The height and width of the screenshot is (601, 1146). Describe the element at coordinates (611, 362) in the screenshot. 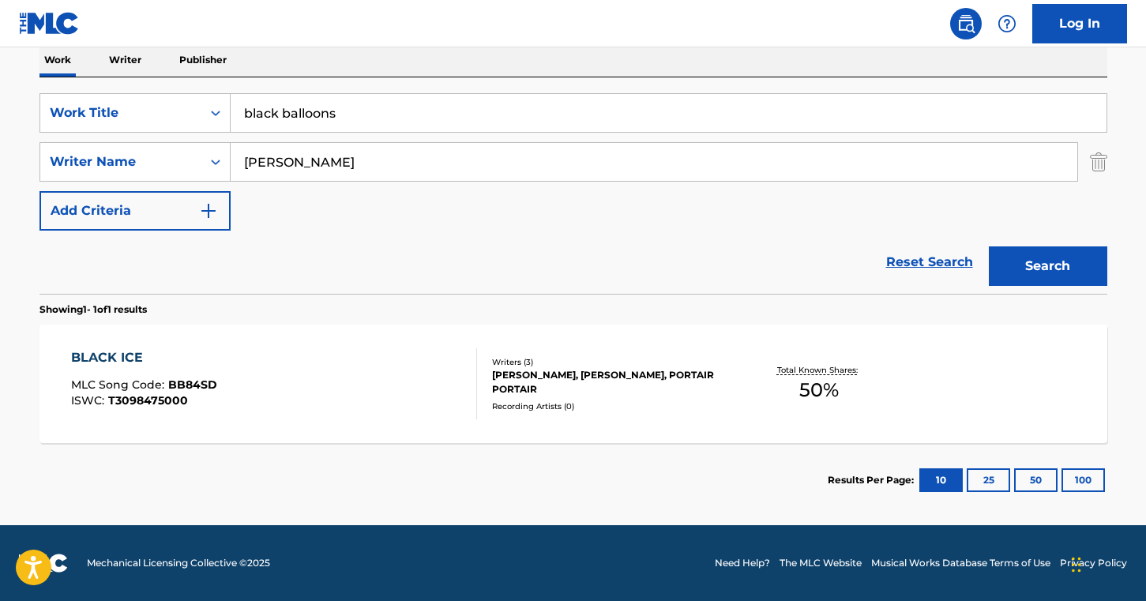

I see `div: Writers ( 3 )` at that location.